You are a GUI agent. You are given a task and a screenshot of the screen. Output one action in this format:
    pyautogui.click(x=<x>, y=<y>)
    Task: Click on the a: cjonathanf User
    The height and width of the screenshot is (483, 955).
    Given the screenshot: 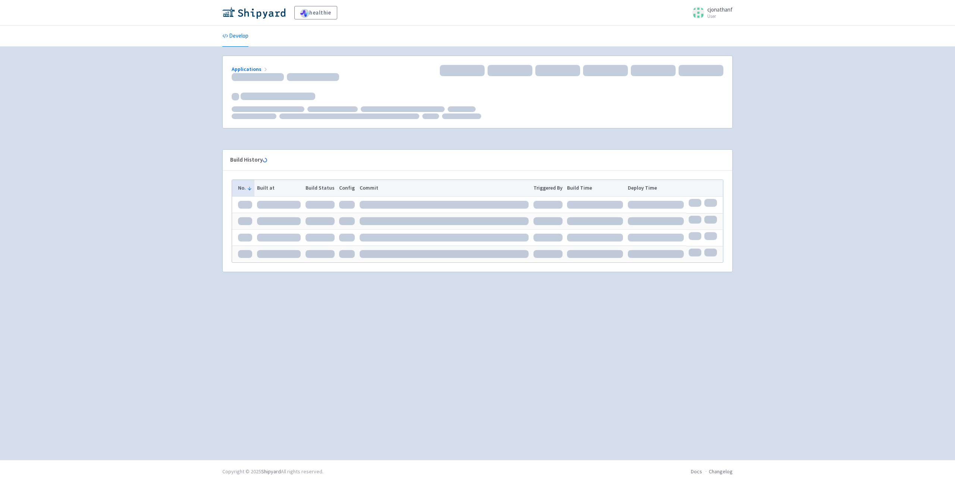 What is the action you would take?
    pyautogui.click(x=710, y=13)
    